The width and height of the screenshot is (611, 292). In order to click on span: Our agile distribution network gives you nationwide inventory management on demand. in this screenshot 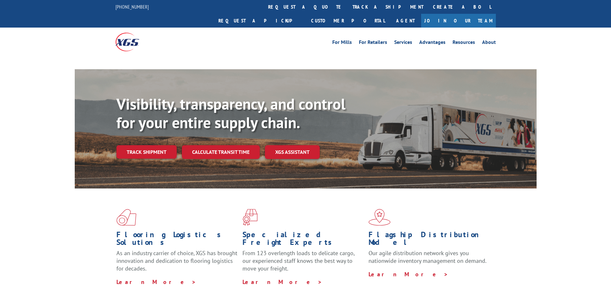, I will do `click(428, 257)`.